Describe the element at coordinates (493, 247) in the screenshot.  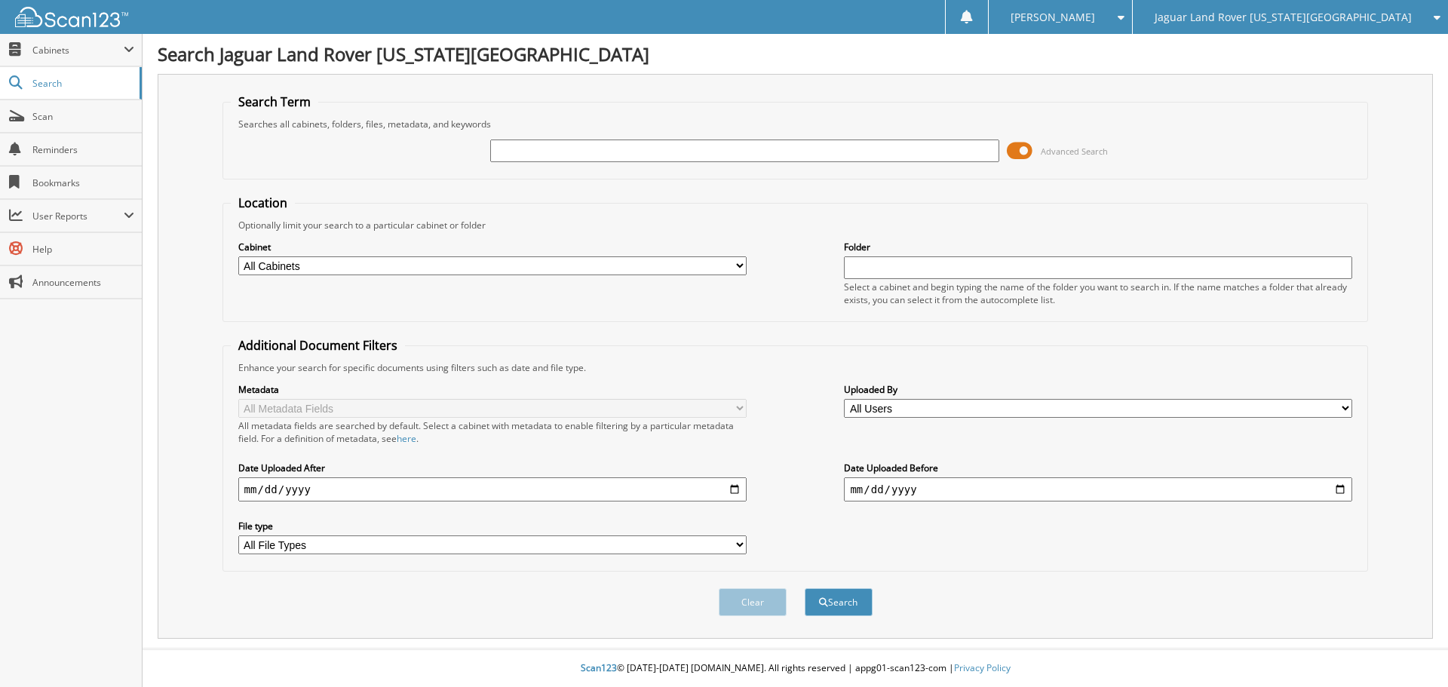
I see `label: Cabinet` at that location.